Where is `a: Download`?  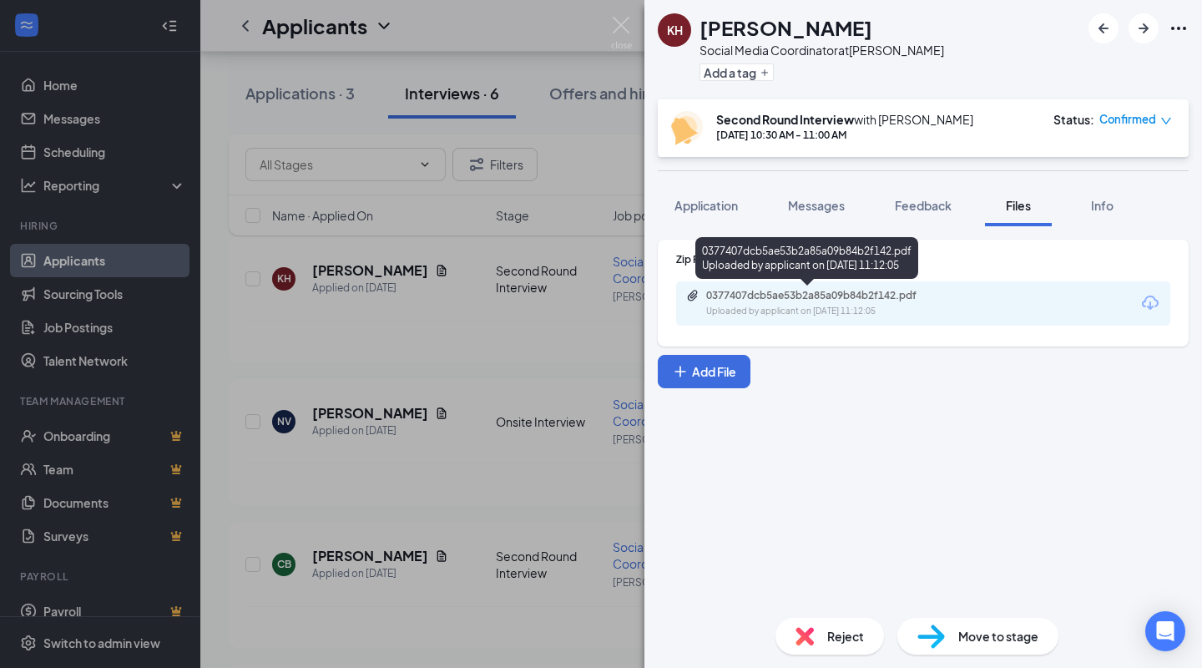
a: Download is located at coordinates (1150, 303).